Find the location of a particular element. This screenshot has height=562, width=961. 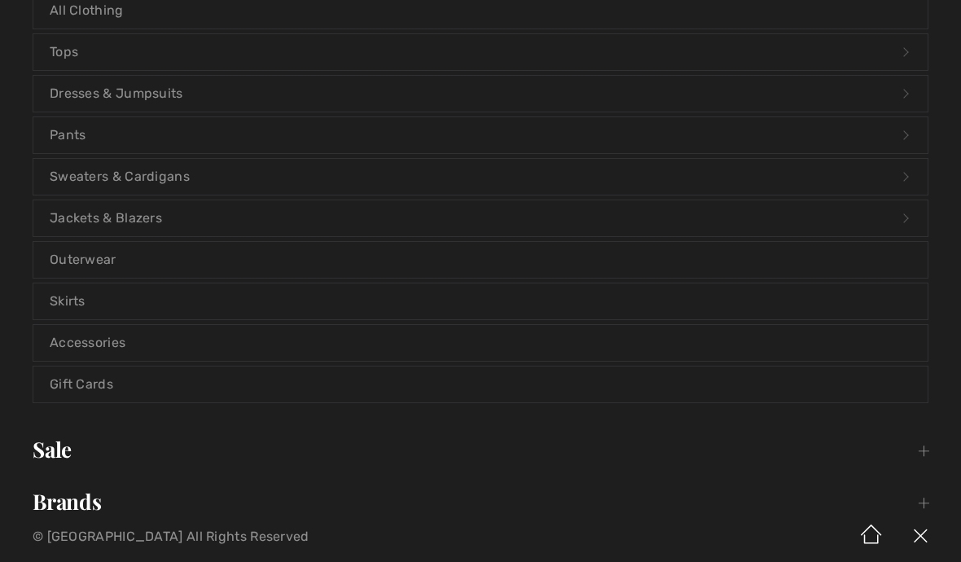

a: Pants is located at coordinates (480, 135).